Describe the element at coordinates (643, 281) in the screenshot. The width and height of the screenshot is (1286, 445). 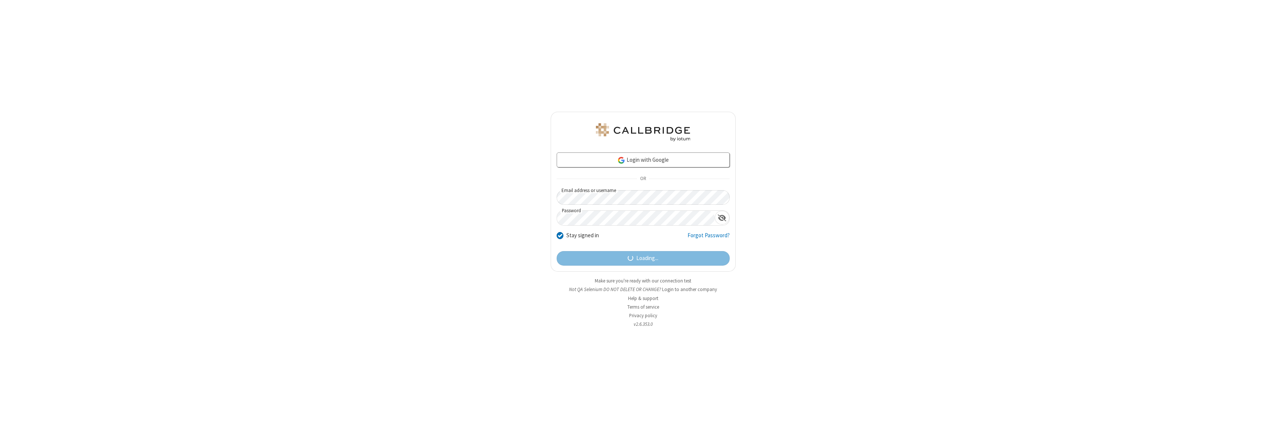
I see `a: Make sure you're ready with our connection test` at that location.